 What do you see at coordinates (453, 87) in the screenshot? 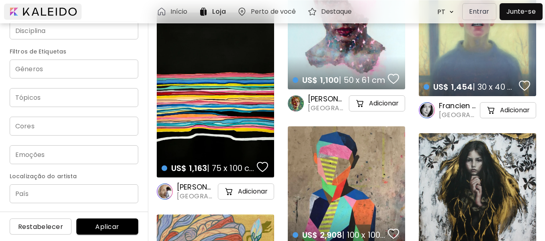
I see `span: US$ 1,454` at bounding box center [453, 87].